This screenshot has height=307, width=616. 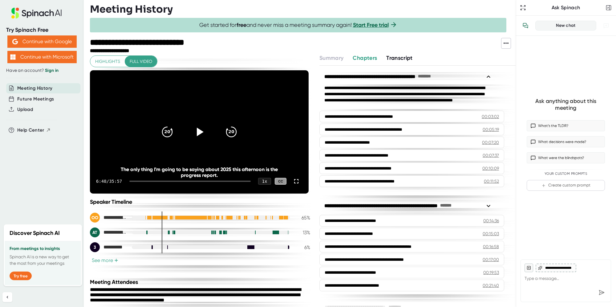 What do you see at coordinates (281, 181) in the screenshot?
I see `div: CC` at bounding box center [281, 181].